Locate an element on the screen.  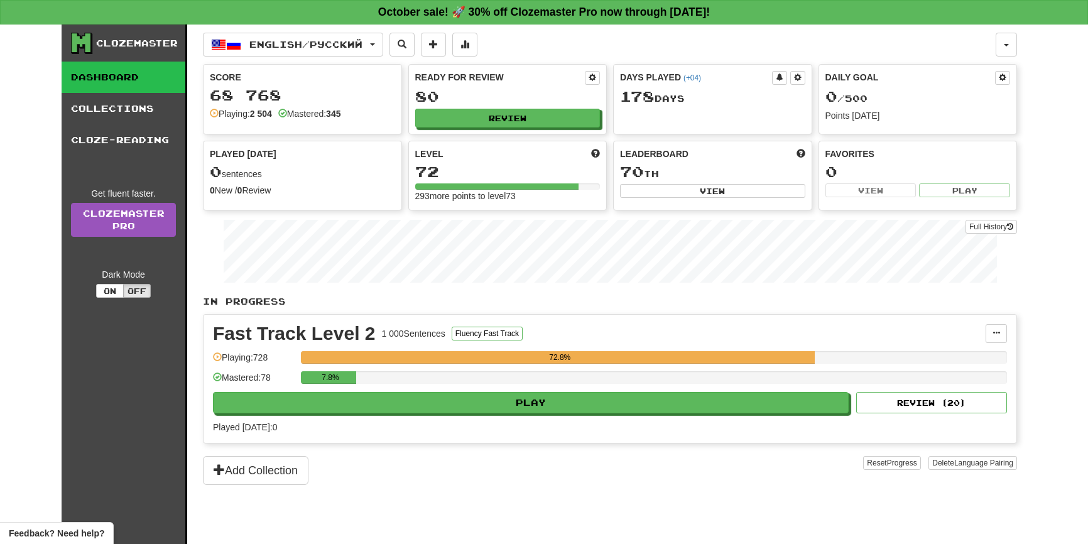
div: 1 000 Sentences is located at coordinates (413, 334).